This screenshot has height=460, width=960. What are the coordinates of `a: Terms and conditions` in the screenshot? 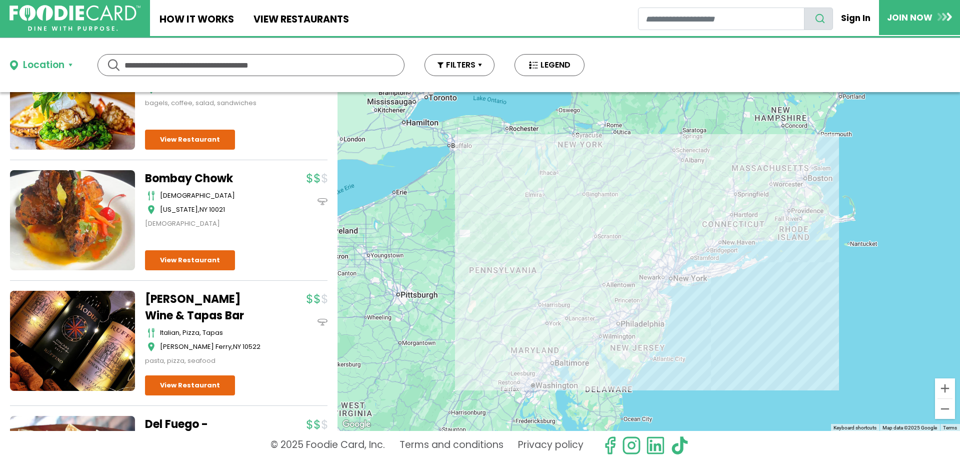 It's located at (452, 445).